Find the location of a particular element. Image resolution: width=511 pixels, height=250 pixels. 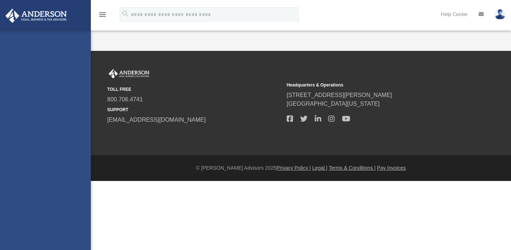

a: 800.706.4741 is located at coordinates (125, 99).